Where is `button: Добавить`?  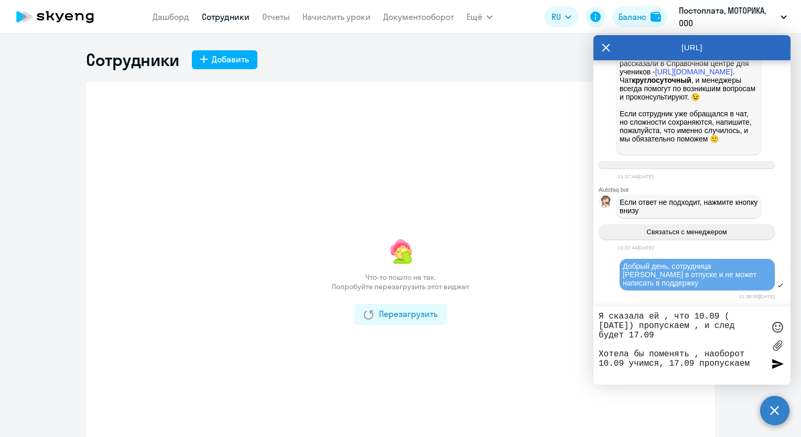
button: Добавить is located at coordinates (225, 60).